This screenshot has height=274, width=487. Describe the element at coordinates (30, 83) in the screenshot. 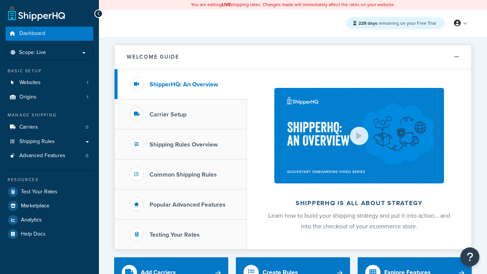

I see `span: Websites` at that location.